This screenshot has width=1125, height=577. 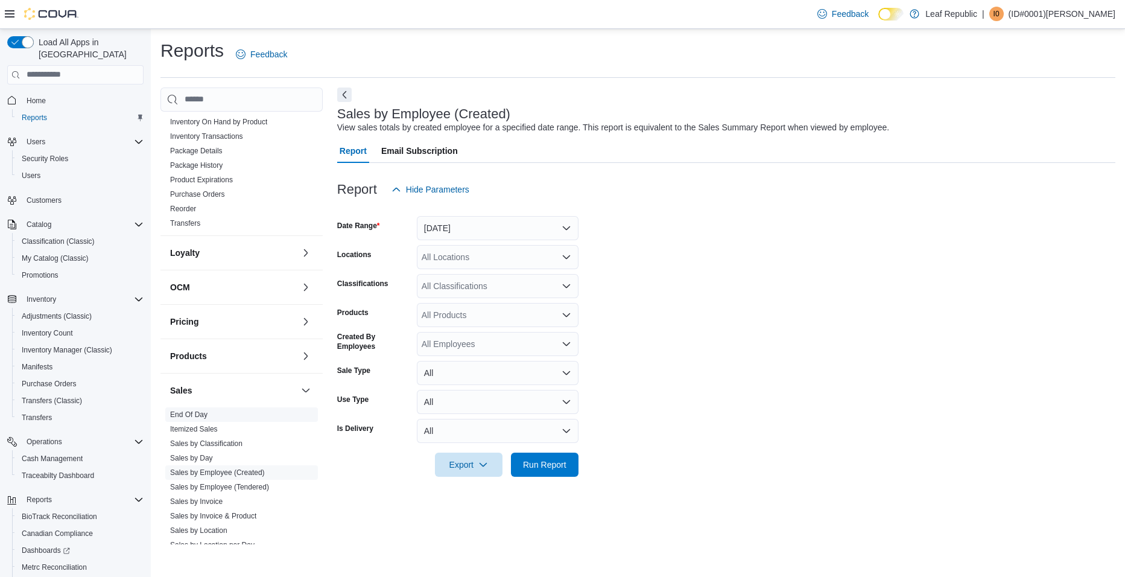 I want to click on span: Metrc Reconciliation, so click(x=54, y=567).